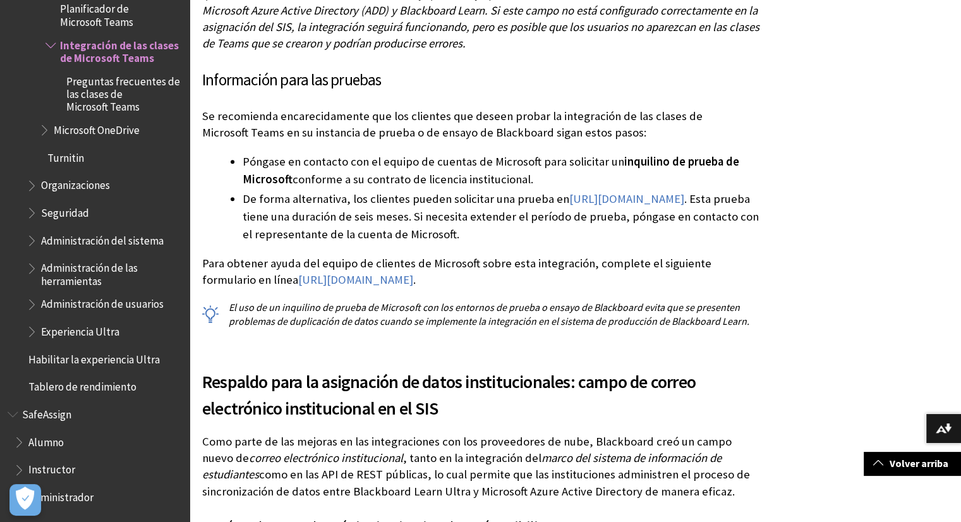  What do you see at coordinates (25, 500) in the screenshot?
I see `button: Abrir preferencias` at bounding box center [25, 500].